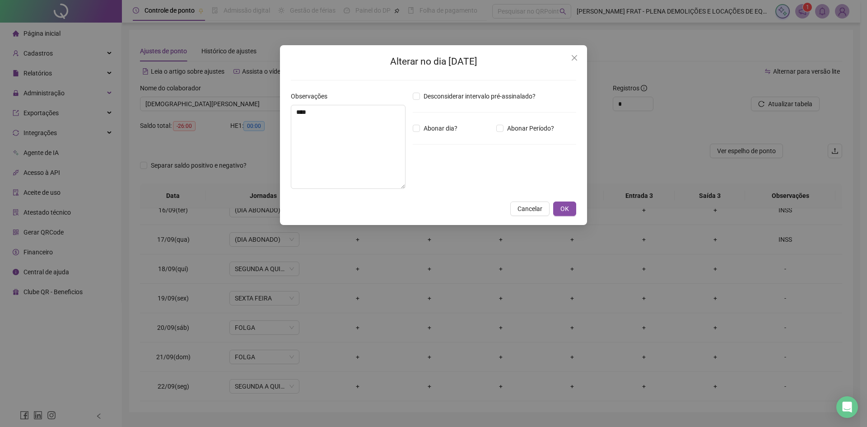  What do you see at coordinates (565, 209) in the screenshot?
I see `span: OK` at bounding box center [565, 209].